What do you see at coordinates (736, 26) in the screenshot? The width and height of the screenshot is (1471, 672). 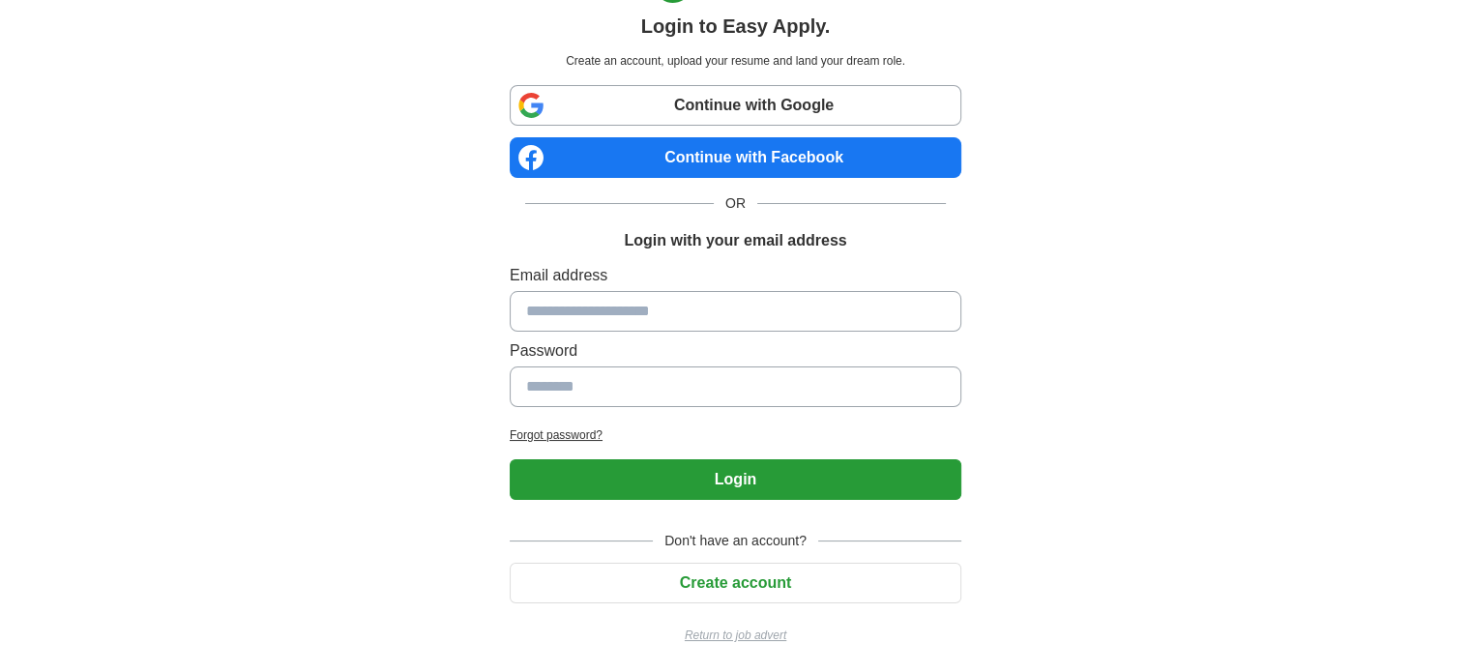 I see `h1: Login to Easy Apply.` at bounding box center [736, 26].